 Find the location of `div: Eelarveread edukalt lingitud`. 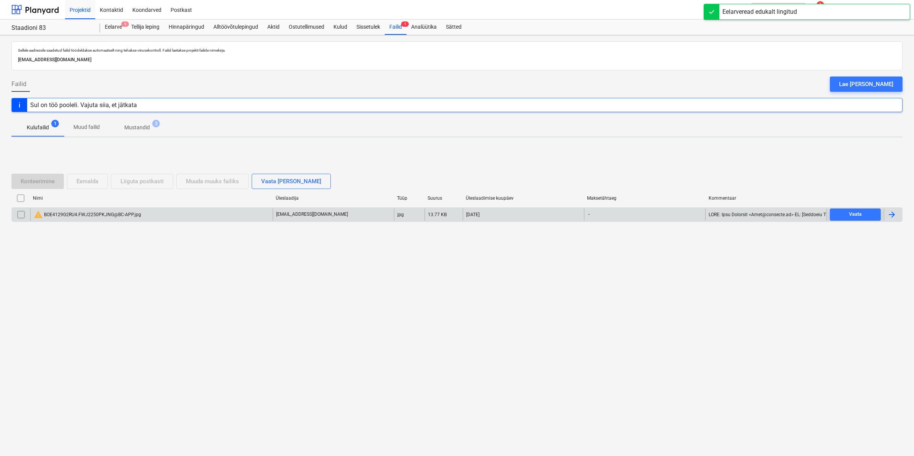

div: Eelarveread edukalt lingitud is located at coordinates (759, 12).